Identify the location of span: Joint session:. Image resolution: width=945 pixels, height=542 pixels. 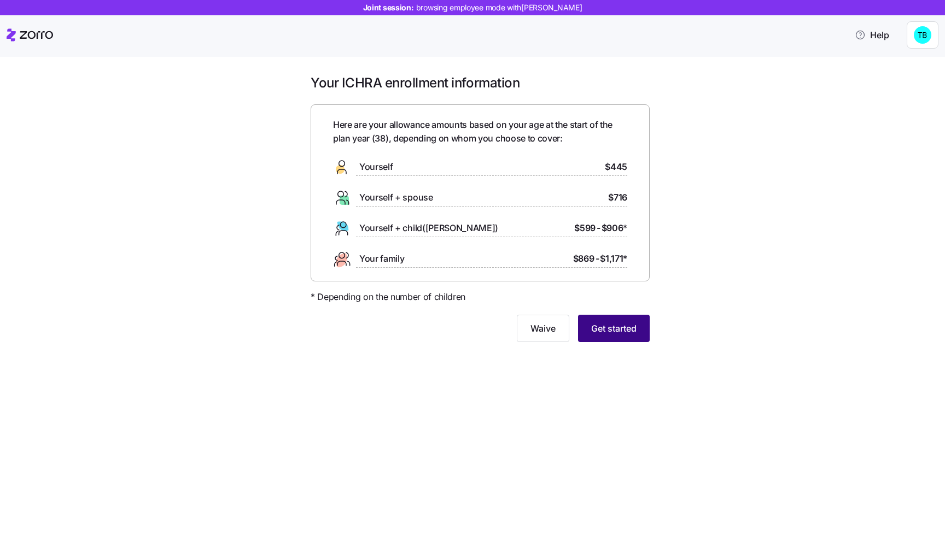
(472, 8).